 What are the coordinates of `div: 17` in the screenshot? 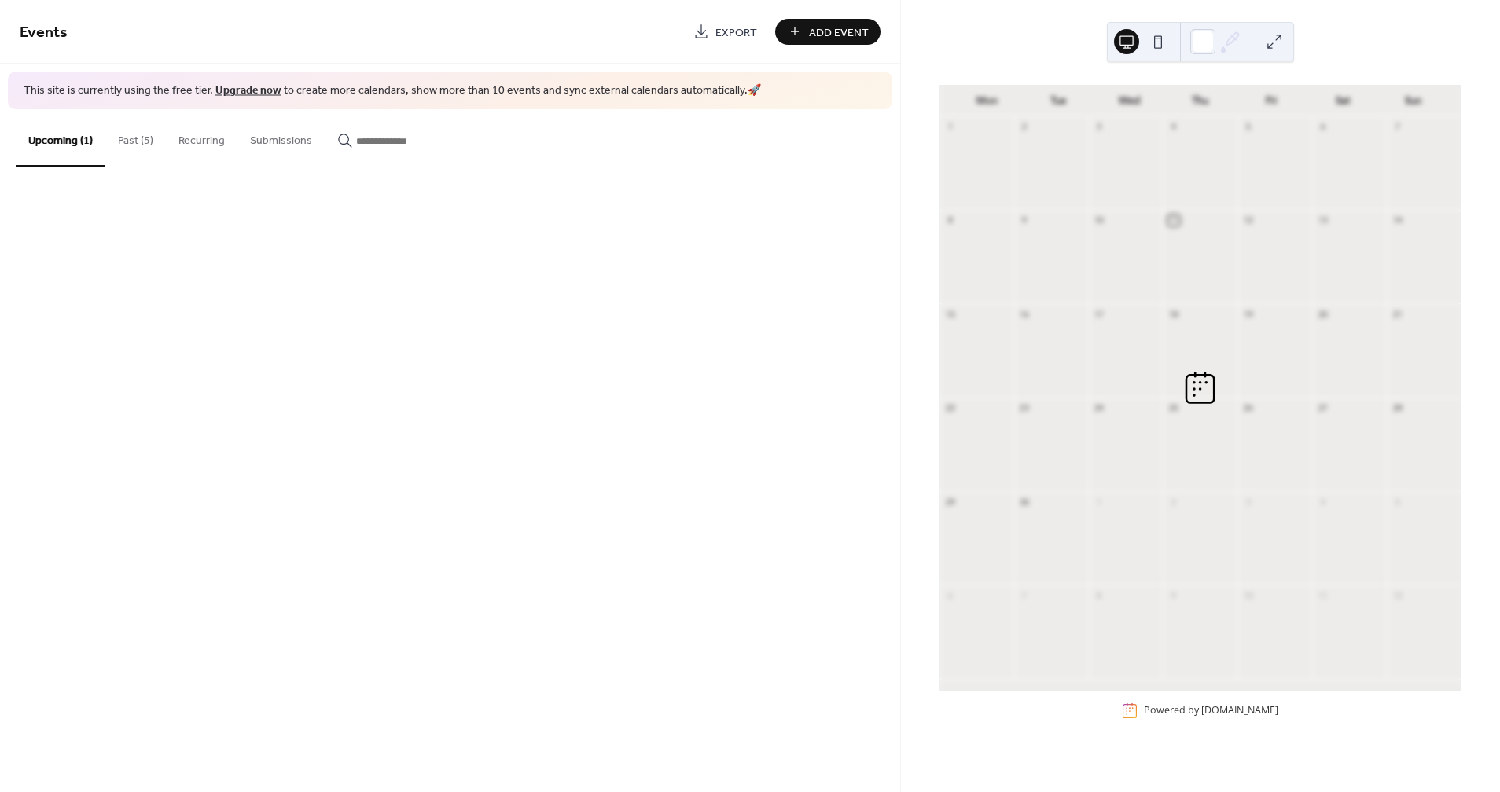 It's located at (1099, 314).